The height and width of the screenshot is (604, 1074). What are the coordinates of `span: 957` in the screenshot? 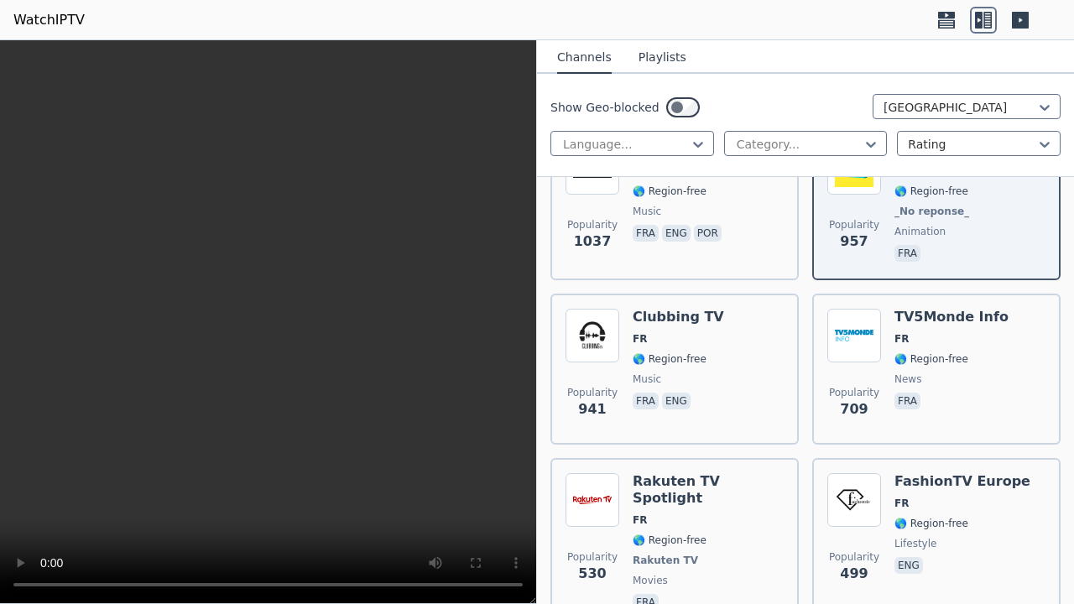 It's located at (853, 242).